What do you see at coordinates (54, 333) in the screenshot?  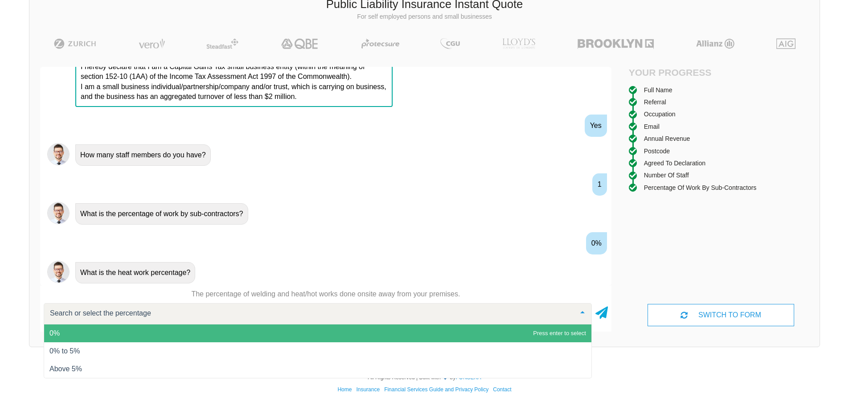 I see `span: 0%` at bounding box center [54, 333].